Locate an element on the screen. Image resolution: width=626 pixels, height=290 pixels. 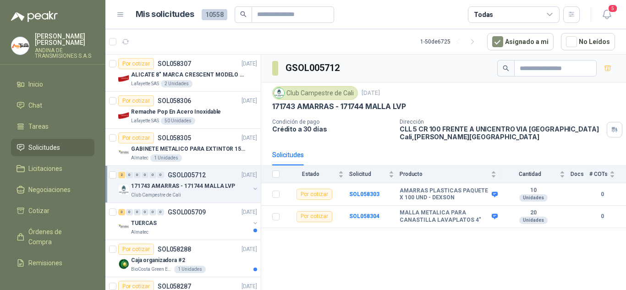
th: Solicitud is located at coordinates (374, 174).